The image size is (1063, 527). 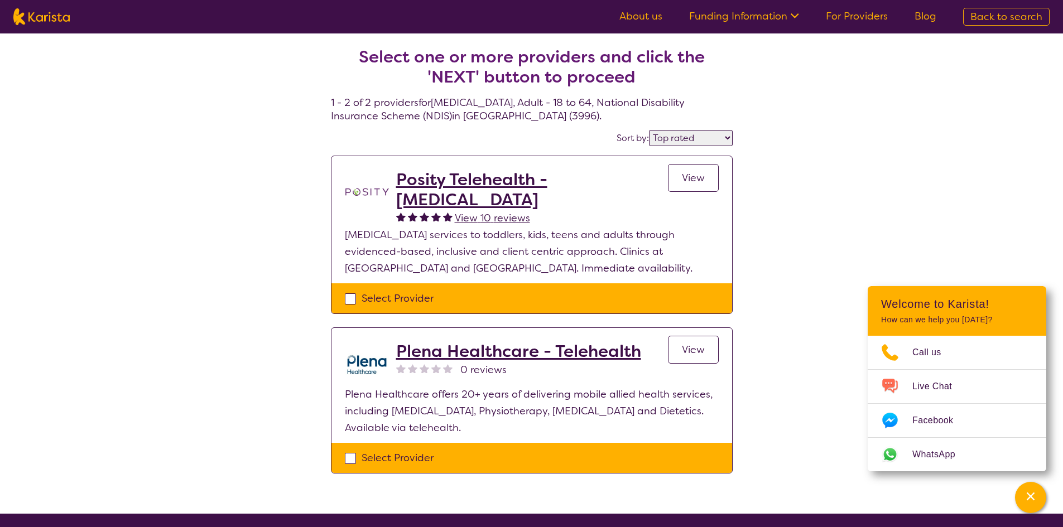 I want to click on button: Channel Menu, so click(x=1031, y=498).